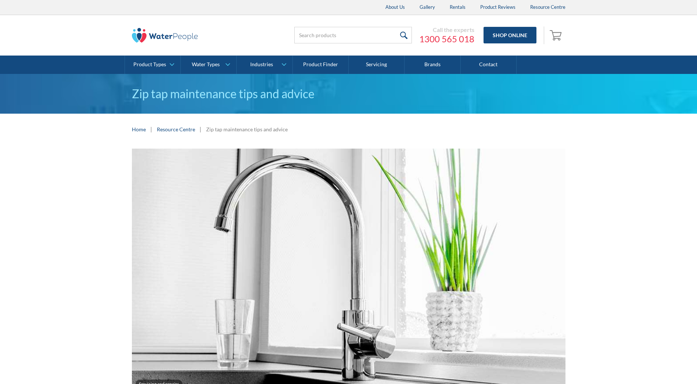 This screenshot has width=697, height=384. I want to click on a: 1300 565 018, so click(447, 39).